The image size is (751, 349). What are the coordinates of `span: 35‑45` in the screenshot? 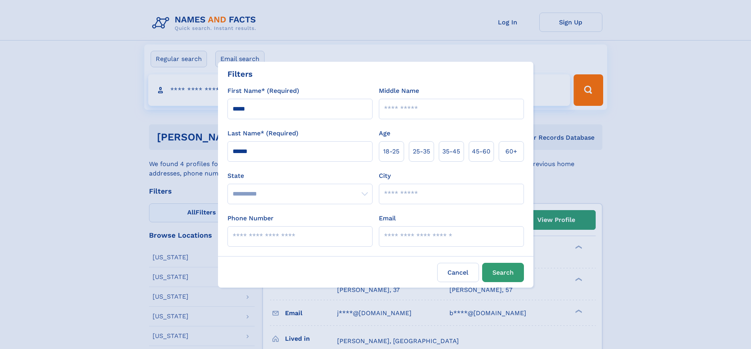 It's located at (451, 152).